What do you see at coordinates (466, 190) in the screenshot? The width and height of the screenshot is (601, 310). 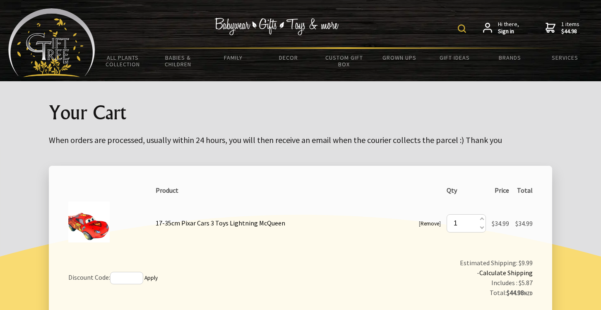 I see `th: Qty` at bounding box center [466, 190].